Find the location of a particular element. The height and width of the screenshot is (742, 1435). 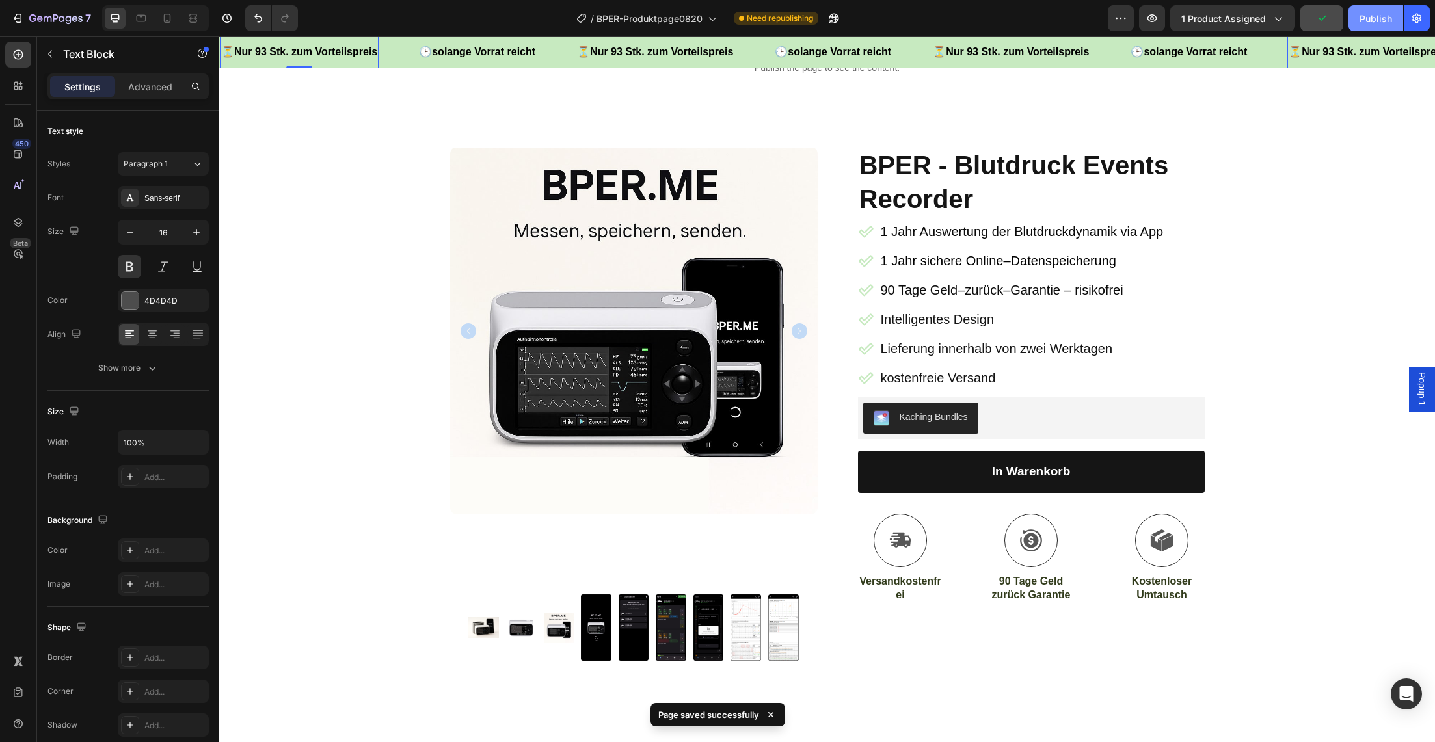

p: Text Block is located at coordinates (118, 54).